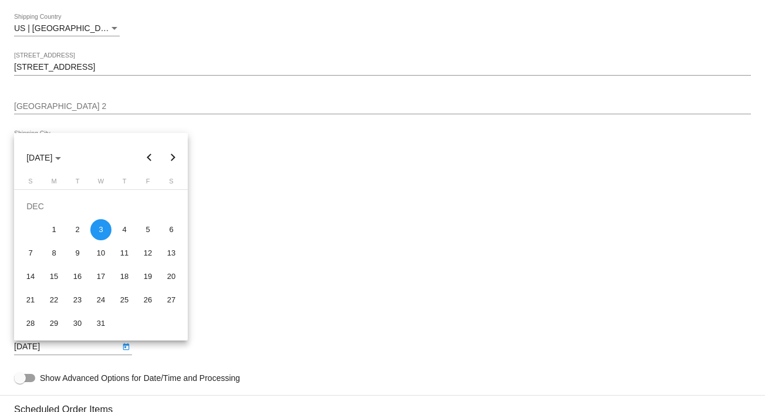 The width and height of the screenshot is (765, 412). I want to click on td: December 13, 2025, so click(171, 253).